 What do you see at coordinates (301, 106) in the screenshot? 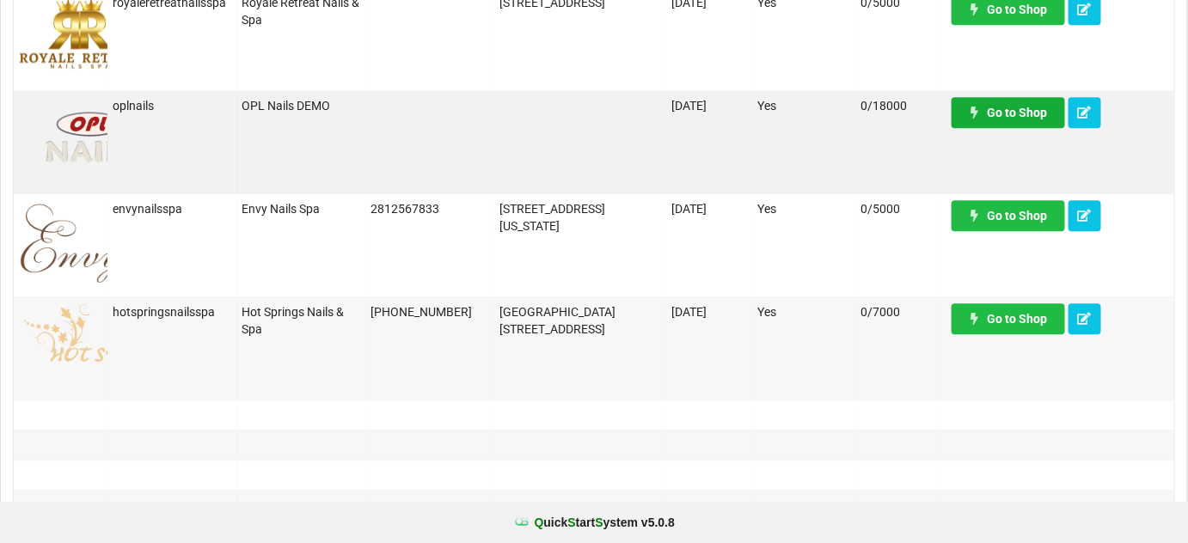
I see `div: OPL Nails DEMO` at bounding box center [301, 106].